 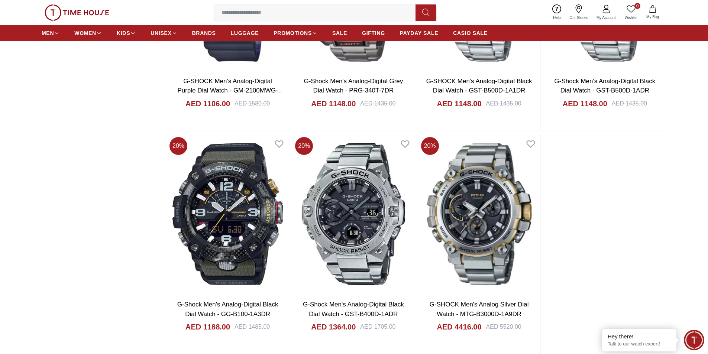 I want to click on span: Help, so click(x=556, y=17).